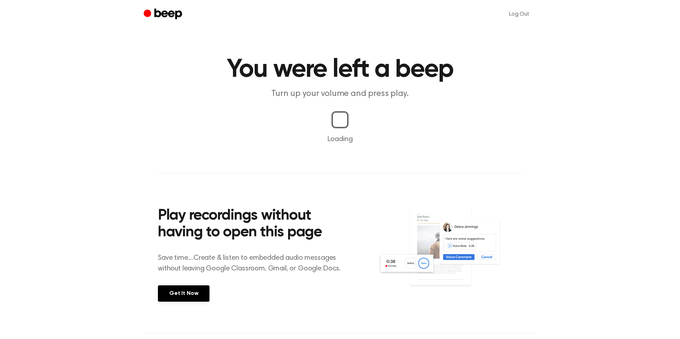 The height and width of the screenshot is (339, 680). Describe the element at coordinates (450, 253) in the screenshot. I see `img: Voice Comments on Docs and Recording Widget` at that location.